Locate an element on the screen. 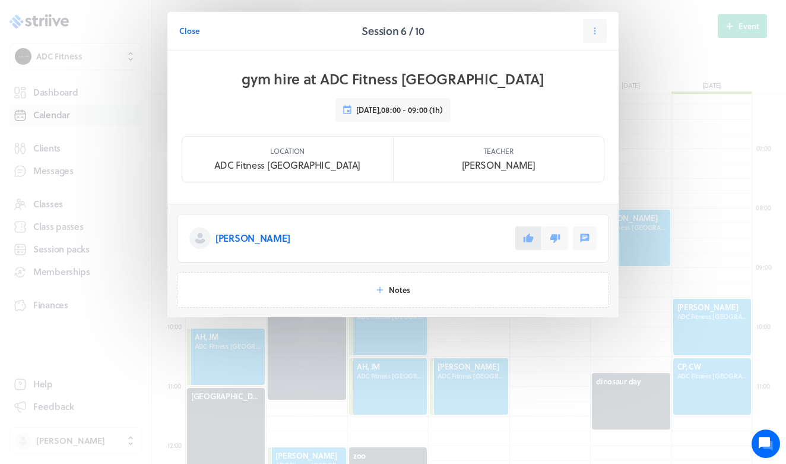 The image size is (786, 464). span: Close is located at coordinates (189, 31).